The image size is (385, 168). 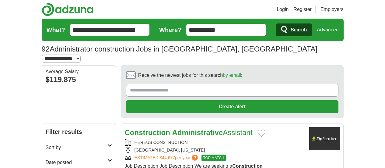 What do you see at coordinates (232, 75) in the screenshot?
I see `a: by email` at bounding box center [232, 75].